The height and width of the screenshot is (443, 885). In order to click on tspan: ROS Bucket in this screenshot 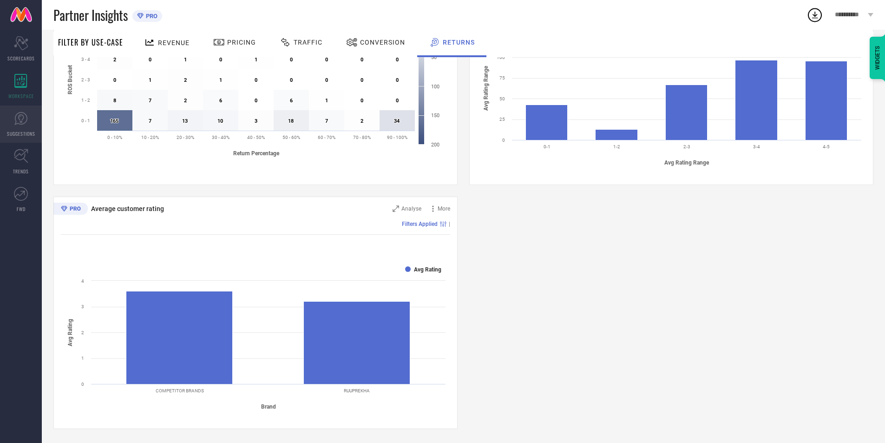, I will do `click(70, 79)`.